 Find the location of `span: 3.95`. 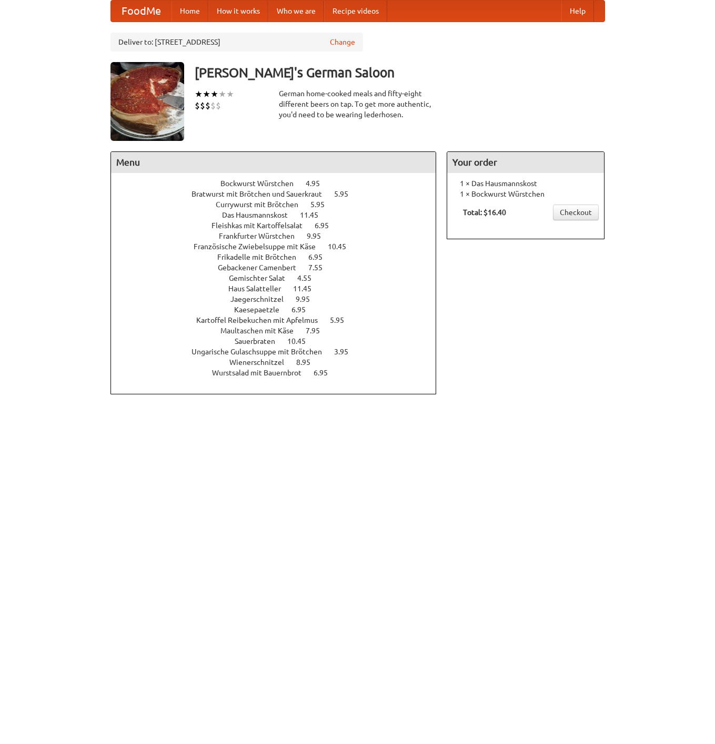

span: 3.95 is located at coordinates (346, 352).